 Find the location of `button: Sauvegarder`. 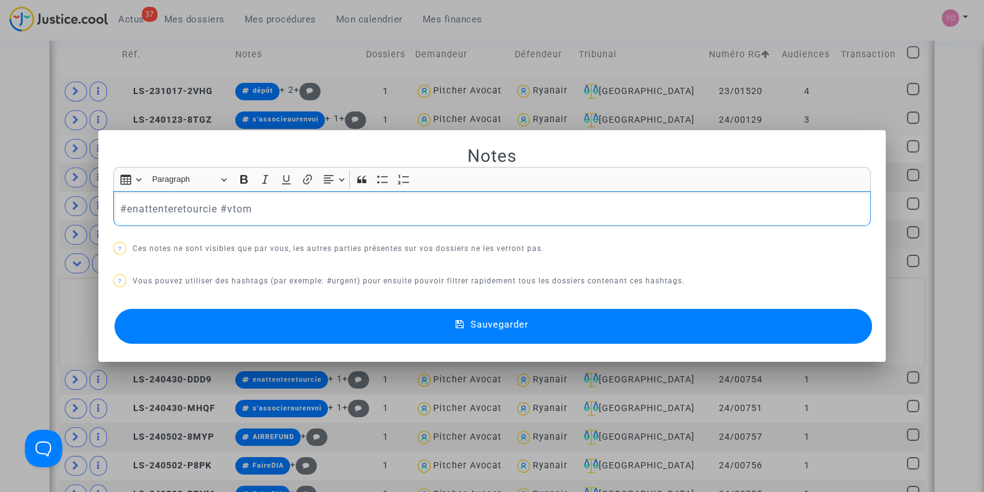

button: Sauvegarder is located at coordinates (493, 326).